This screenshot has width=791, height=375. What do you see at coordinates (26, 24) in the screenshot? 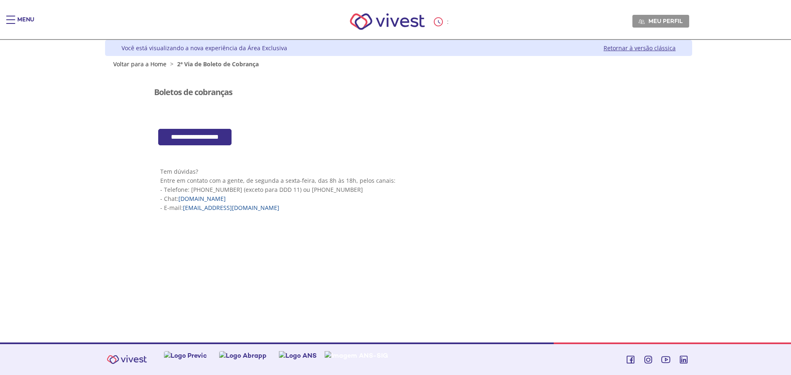
I see `div: Menu` at bounding box center [26, 24].